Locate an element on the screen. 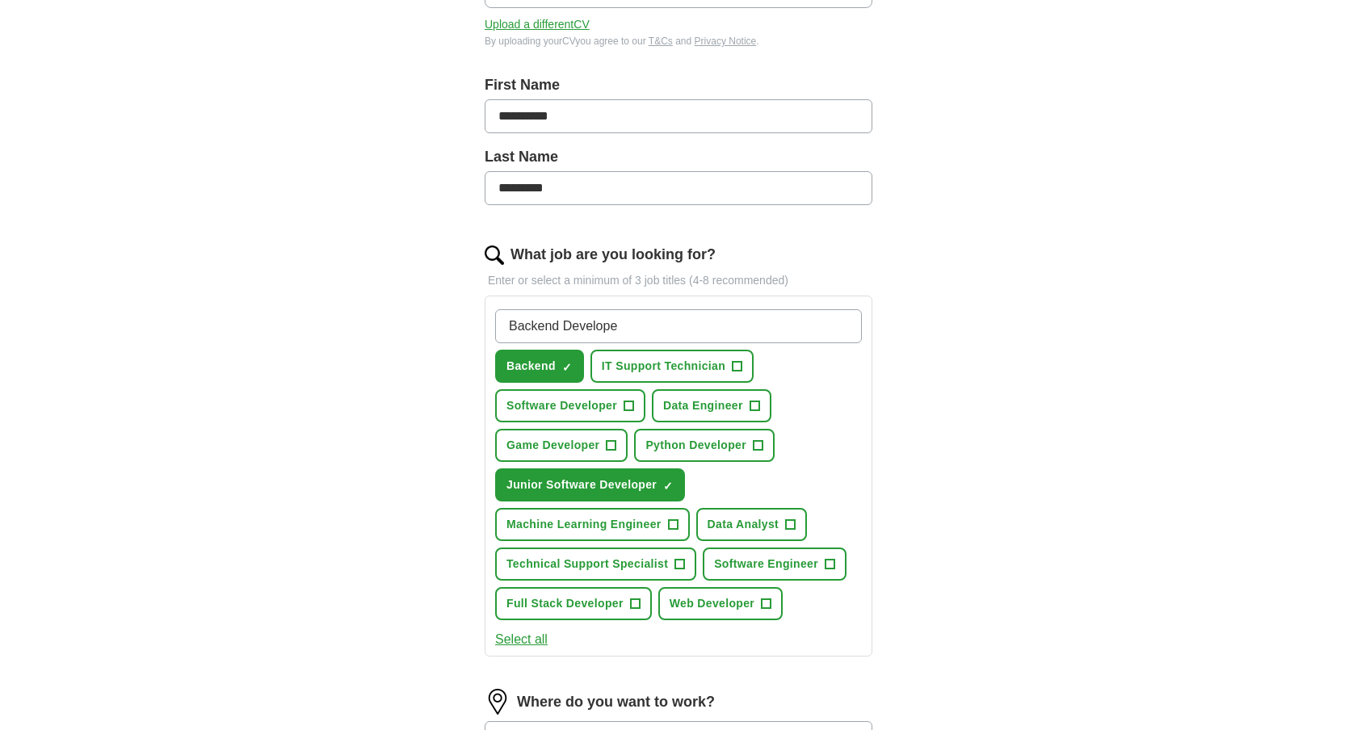 Image resolution: width=1357 pixels, height=730 pixels. p: Enter or select a minimum of 3 job titles (4-8 recommended) is located at coordinates (679, 280).